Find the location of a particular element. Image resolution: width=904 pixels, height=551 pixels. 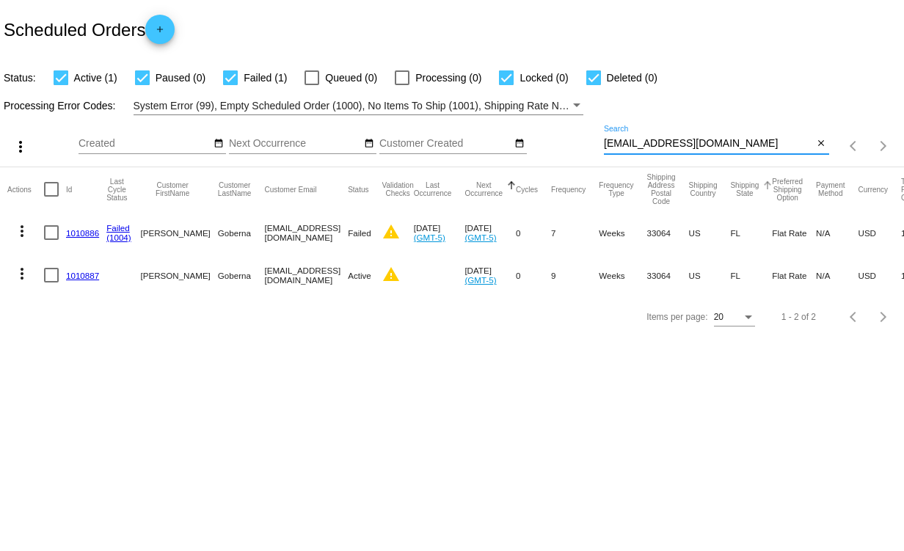

mat-header-cell: Validation Checks is located at coordinates (398, 189).